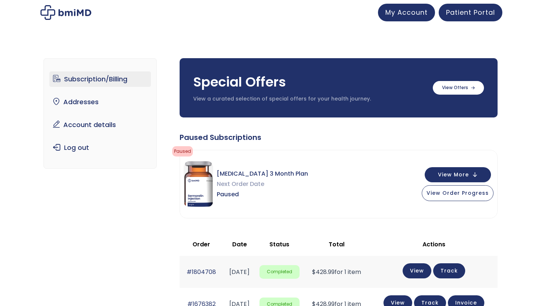 Image resolution: width=541 pixels, height=306 pixels. Describe the element at coordinates (337, 272) in the screenshot. I see `td: for 1 item` at that location.